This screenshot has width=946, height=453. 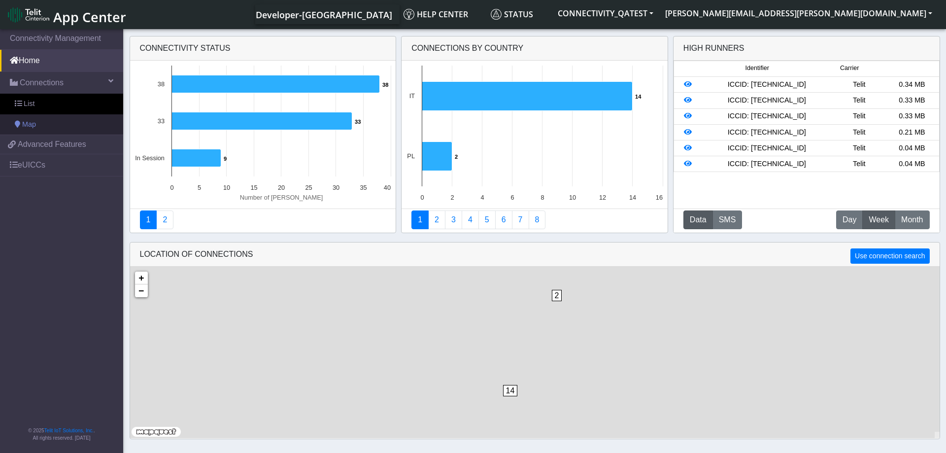 What do you see at coordinates (911, 85) in the screenshot?
I see `div: 0.34 MB` at bounding box center [911, 85].